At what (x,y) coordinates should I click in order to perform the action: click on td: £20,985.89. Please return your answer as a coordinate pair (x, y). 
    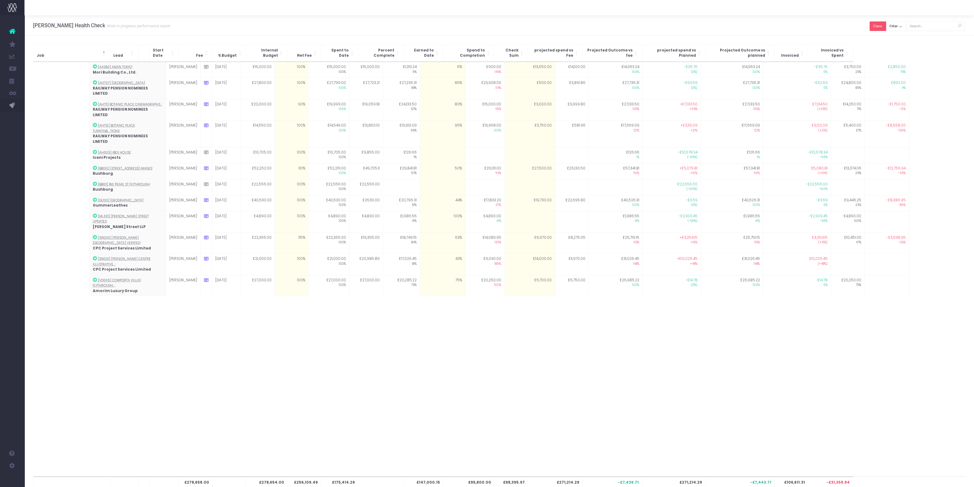
    Looking at the image, I should click on (366, 264).